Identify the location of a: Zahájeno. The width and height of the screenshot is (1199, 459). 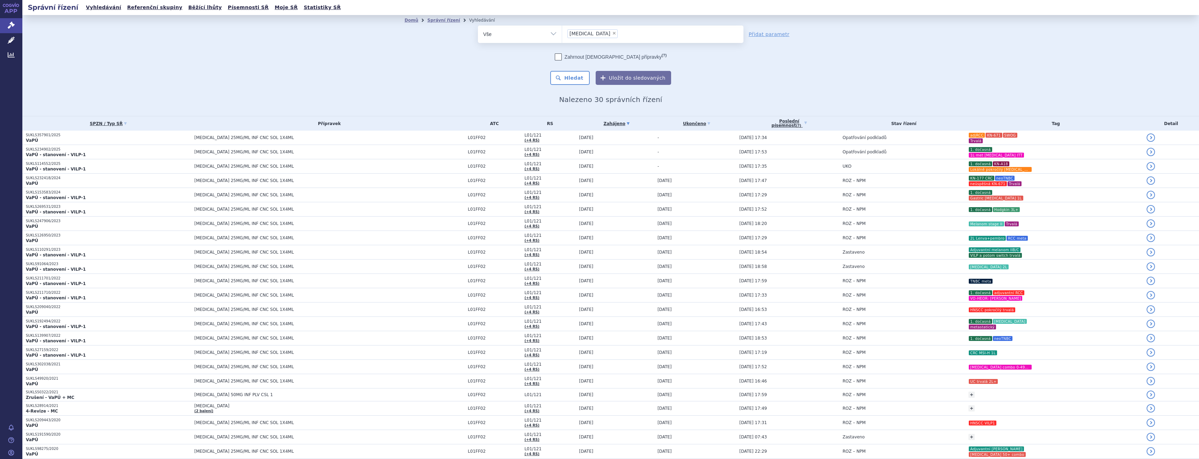
(616, 124).